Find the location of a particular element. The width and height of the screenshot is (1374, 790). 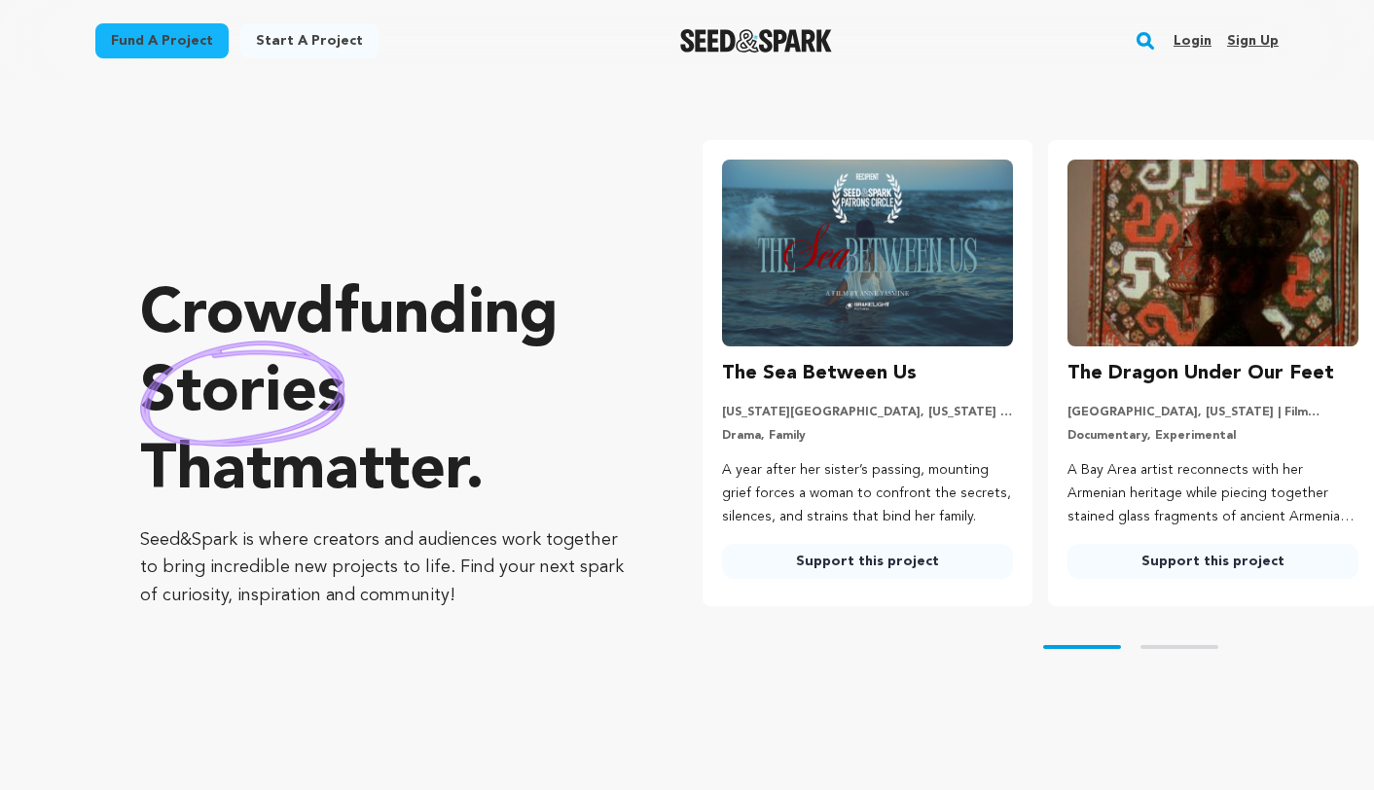

h3: The Dragon Under Our Feet is located at coordinates (1200, 374).